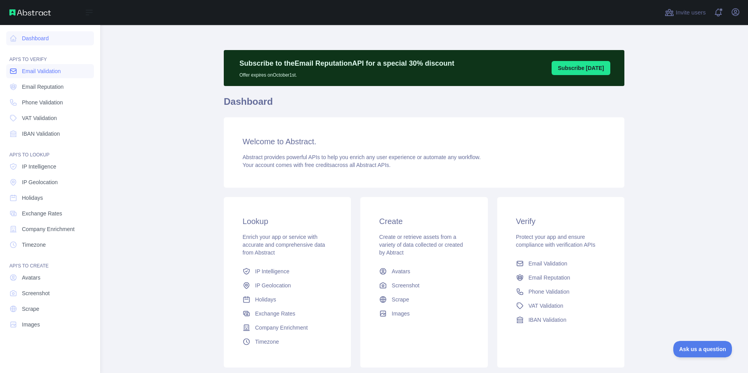  I want to click on span: Create or retrieve assets from a variety of data collected or created by Abtract, so click(421, 245).